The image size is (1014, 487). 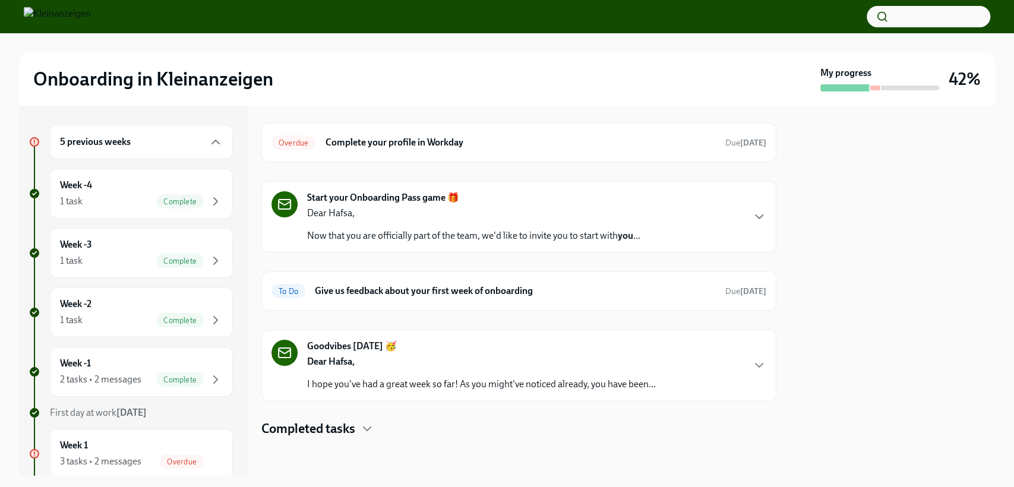 What do you see at coordinates (626, 235) in the screenshot?
I see `strong: you` at bounding box center [626, 235].